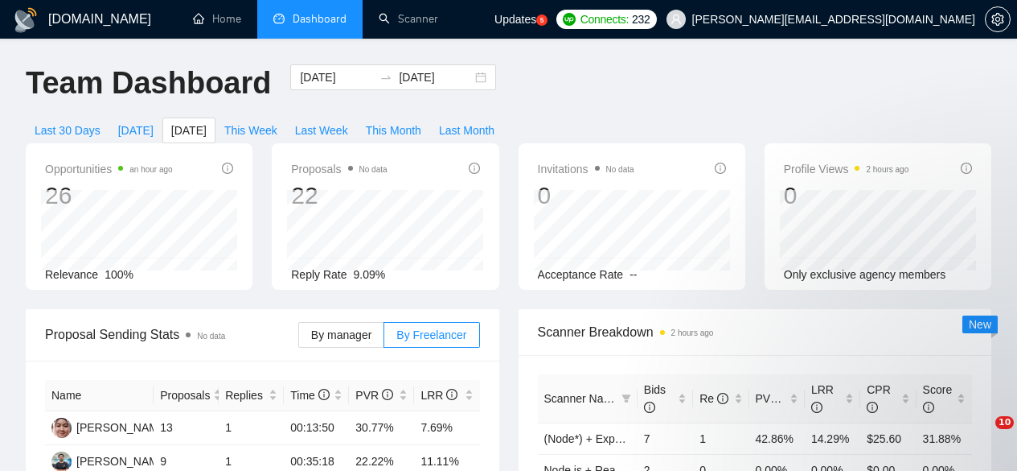 The width and height of the screenshot is (1017, 471). What do you see at coordinates (467, 130) in the screenshot?
I see `button: Last Month` at bounding box center [467, 130].